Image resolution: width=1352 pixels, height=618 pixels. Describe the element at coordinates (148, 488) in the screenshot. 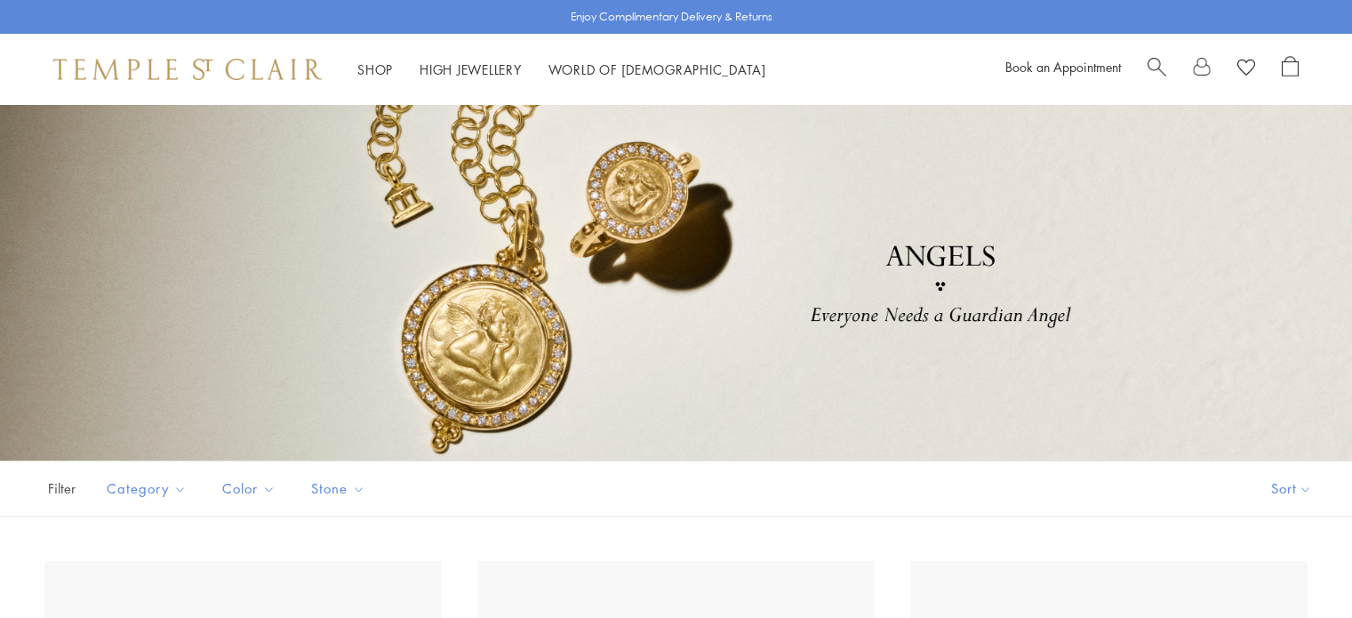

I see `span: Category` at that location.